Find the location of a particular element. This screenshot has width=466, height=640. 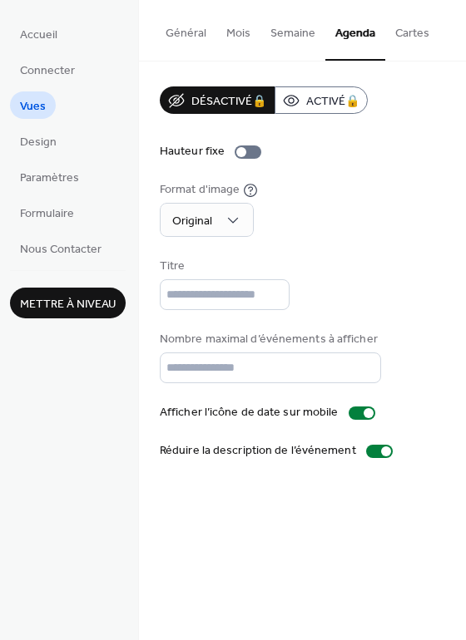

span: Nous Contacter is located at coordinates (61, 250).